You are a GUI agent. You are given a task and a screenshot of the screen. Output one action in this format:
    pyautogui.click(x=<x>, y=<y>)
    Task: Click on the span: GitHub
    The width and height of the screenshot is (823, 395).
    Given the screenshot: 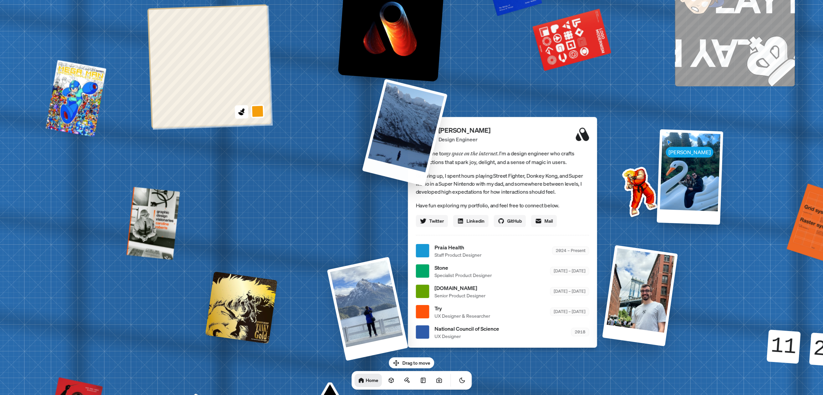 What is the action you would take?
    pyautogui.click(x=514, y=221)
    